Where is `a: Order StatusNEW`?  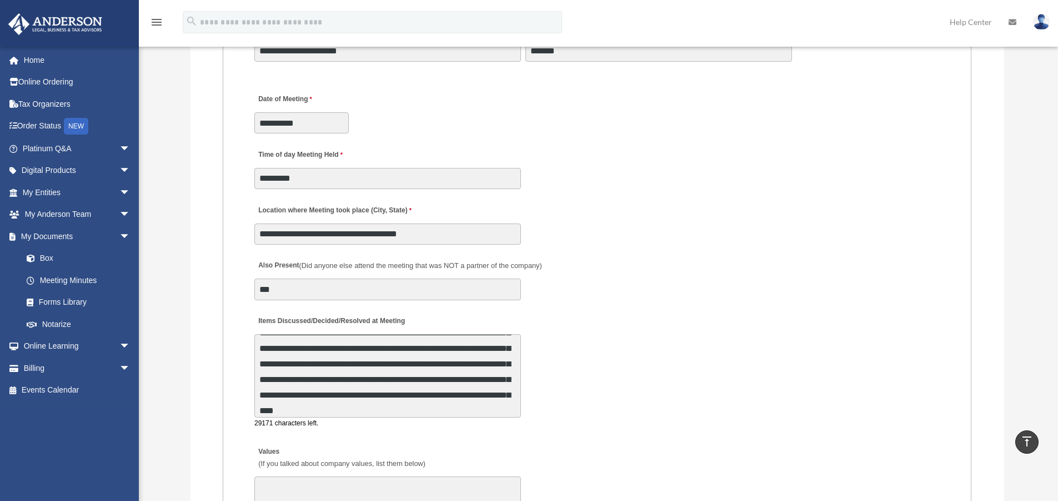 a: Order StatusNEW is located at coordinates (77, 126).